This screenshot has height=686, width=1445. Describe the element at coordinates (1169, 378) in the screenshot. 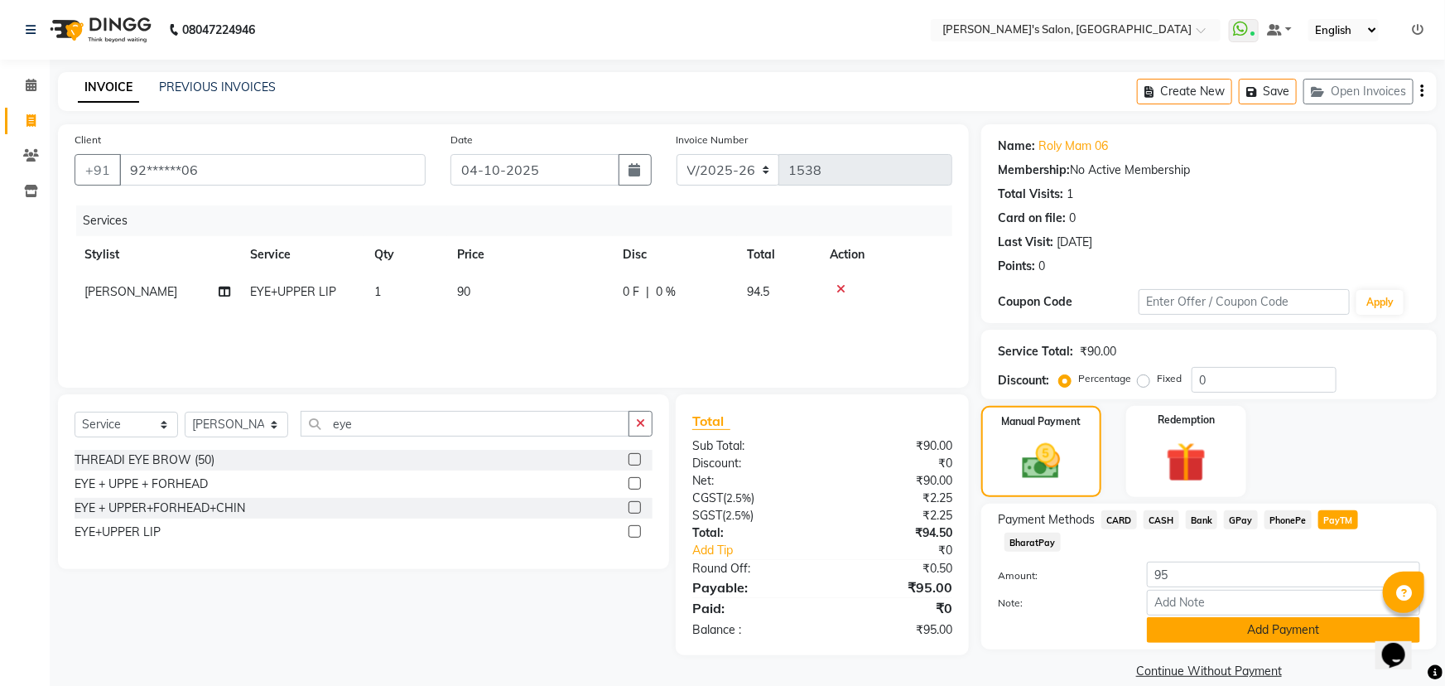

I see `label: Fixed` at that location.